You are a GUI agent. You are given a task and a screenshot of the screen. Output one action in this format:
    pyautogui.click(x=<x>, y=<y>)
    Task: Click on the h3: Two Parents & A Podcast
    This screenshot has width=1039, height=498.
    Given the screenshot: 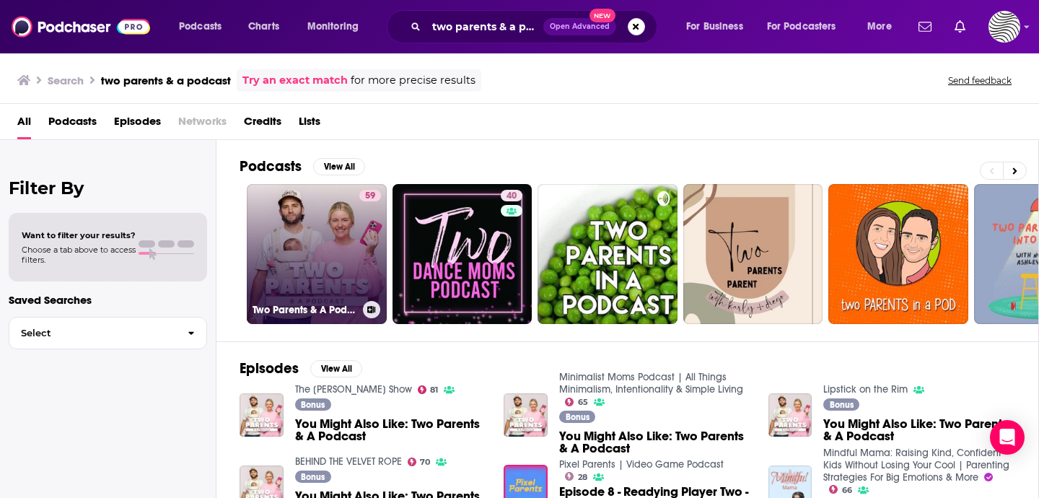 What is the action you would take?
    pyautogui.click(x=305, y=310)
    